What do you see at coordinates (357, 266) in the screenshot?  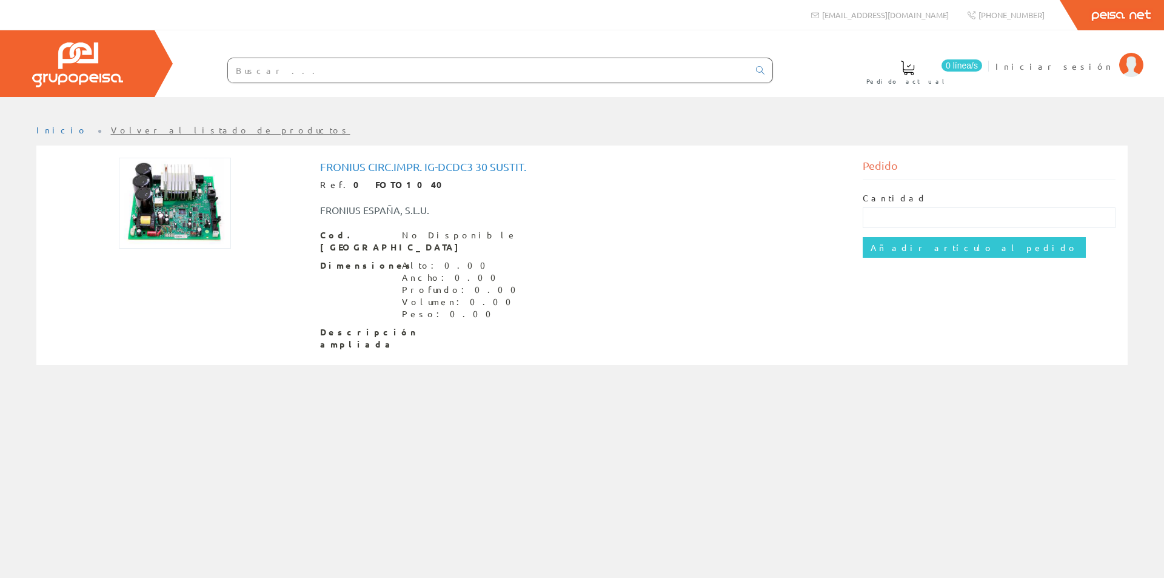 I see `span: Dimensiones` at bounding box center [357, 266].